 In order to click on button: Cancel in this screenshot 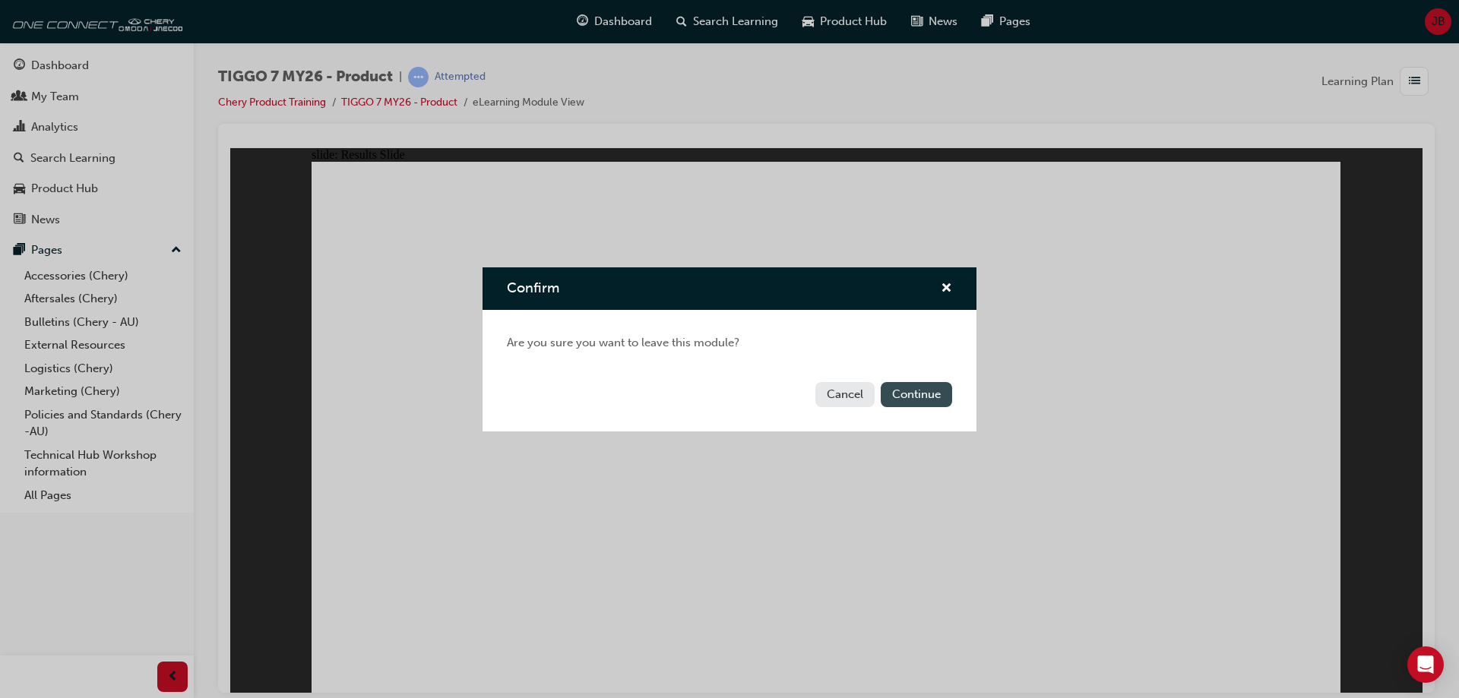, I will do `click(845, 394)`.